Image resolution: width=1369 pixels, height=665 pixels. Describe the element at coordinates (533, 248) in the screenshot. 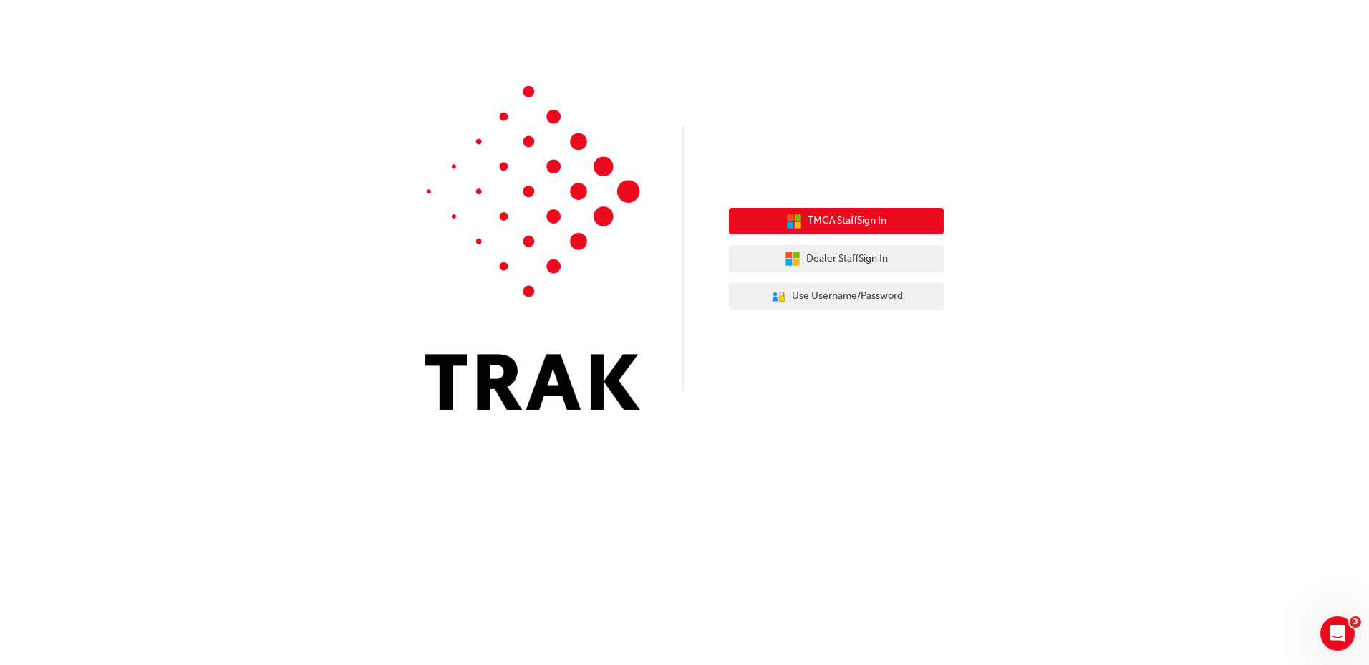

I see `img: Trak` at that location.